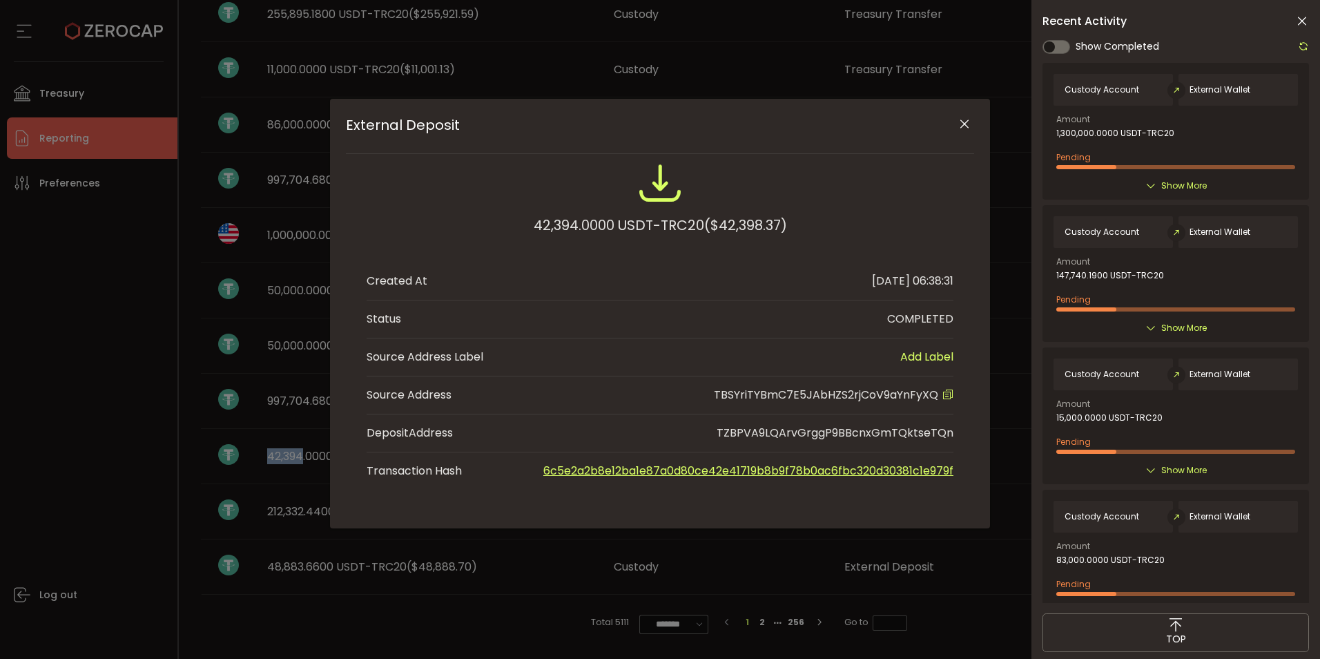 This screenshot has width=1320, height=659. Describe the element at coordinates (436, 471) in the screenshot. I see `span: Transaction Hash` at that location.